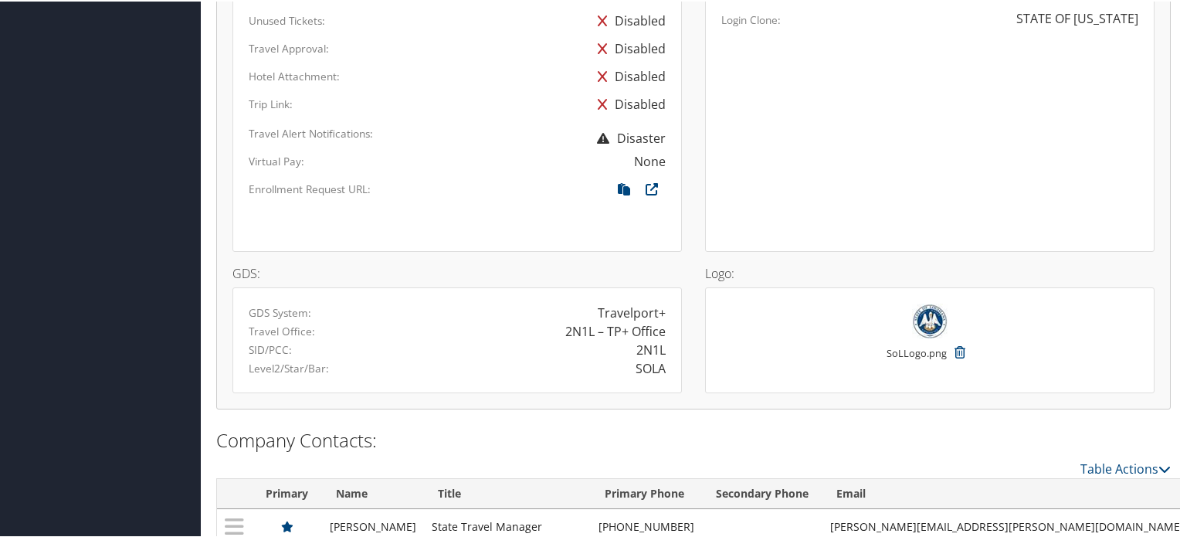 The width and height of the screenshot is (1180, 537). I want to click on h4: Logo:, so click(930, 272).